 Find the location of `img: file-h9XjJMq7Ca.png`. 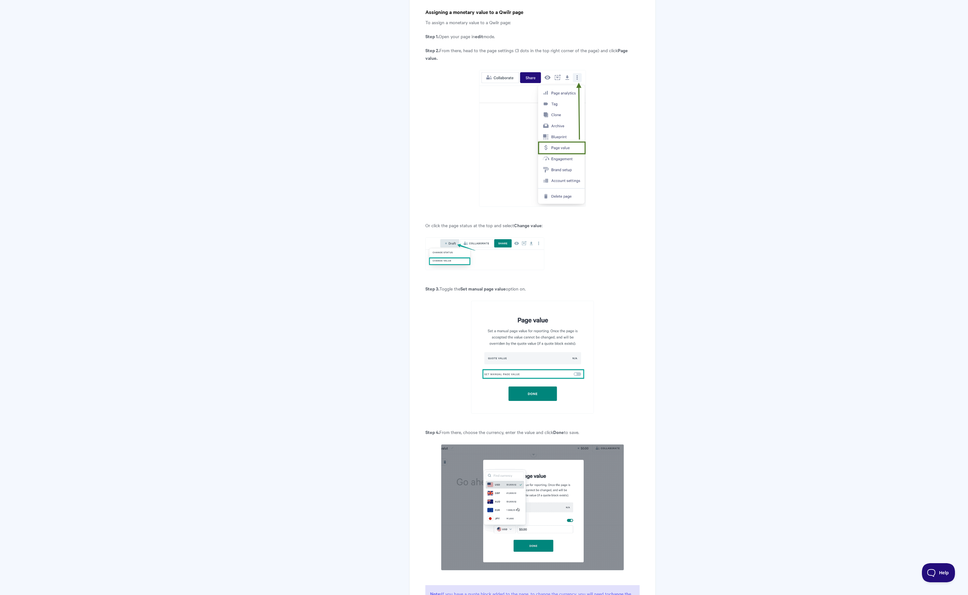

img: file-h9XjJMq7Ca.png is located at coordinates (533, 357).